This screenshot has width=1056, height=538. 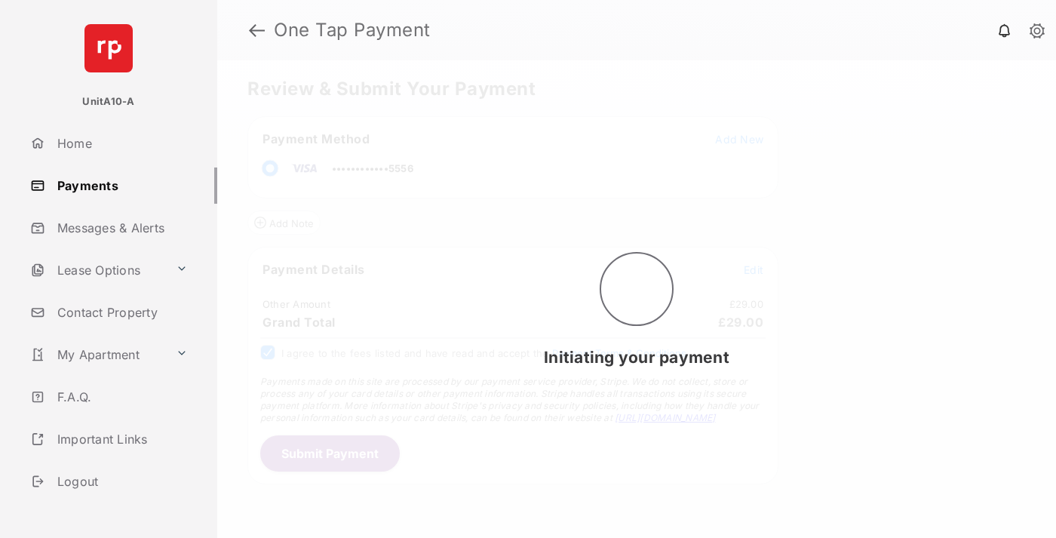 What do you see at coordinates (121, 481) in the screenshot?
I see `a: Logout` at bounding box center [121, 481].